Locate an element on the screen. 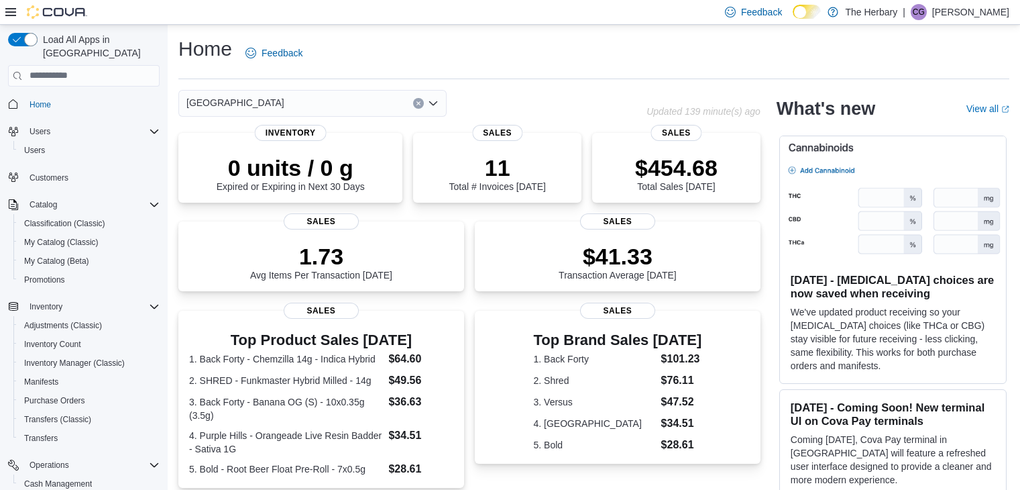 The width and height of the screenshot is (1020, 490). a: Adjustments (Classic) is located at coordinates (63, 325).